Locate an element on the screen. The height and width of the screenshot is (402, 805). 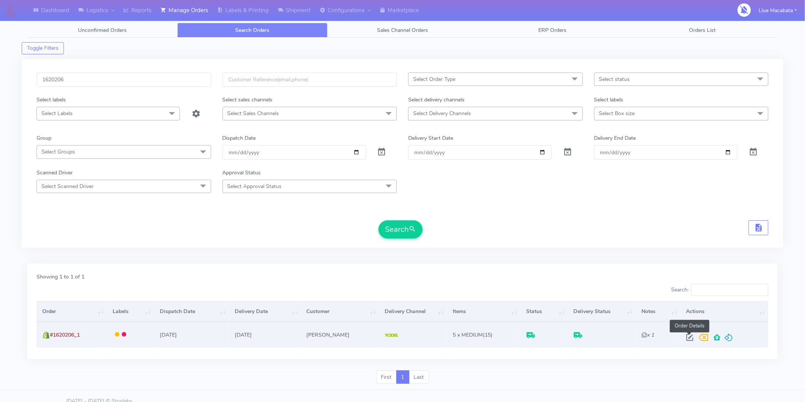
th: Status: activate to sort column ascending is located at coordinates (544, 312).